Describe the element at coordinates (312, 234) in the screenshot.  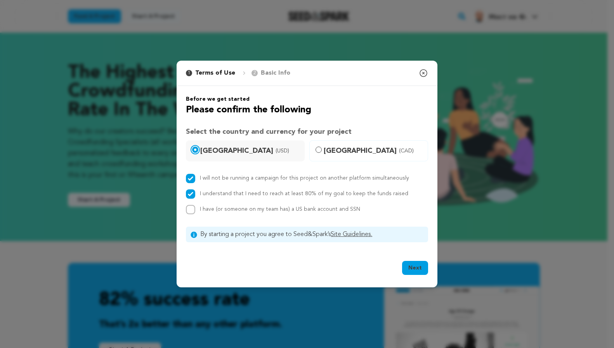
I see `span: By starting a project you agree to Seed&Spark’s` at that location.